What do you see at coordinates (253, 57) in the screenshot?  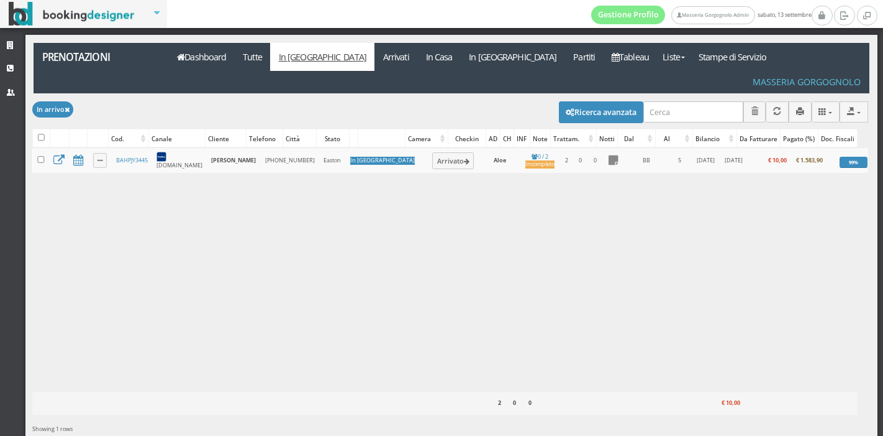 I see `a: Tutte` at bounding box center [253, 57].